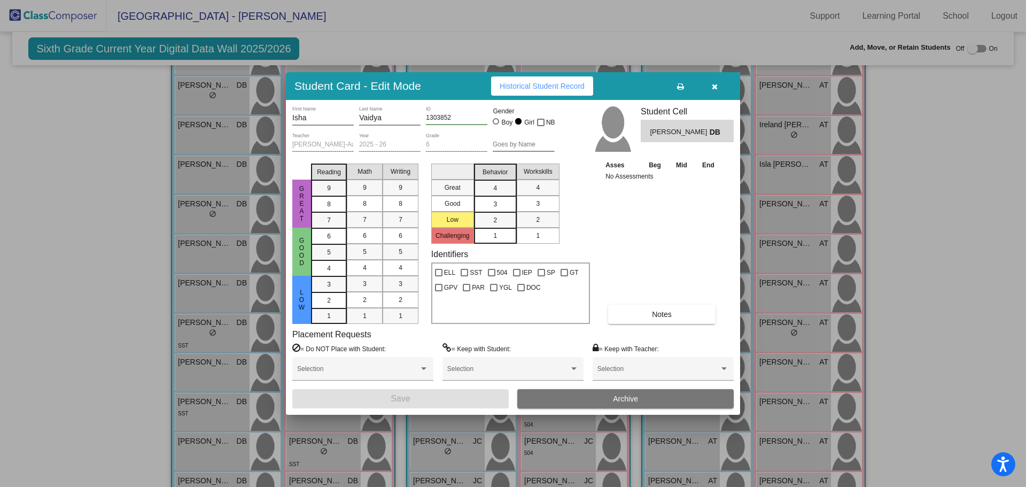  Describe the element at coordinates (687, 111) in the screenshot. I see `h3: Student Cell` at that location.